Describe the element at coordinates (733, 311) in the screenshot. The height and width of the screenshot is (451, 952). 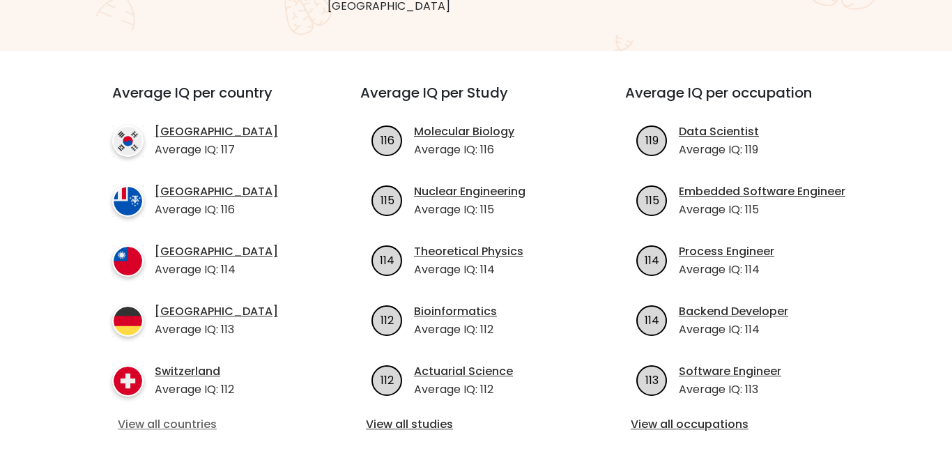
I see `a: Backend Developer` at that location.